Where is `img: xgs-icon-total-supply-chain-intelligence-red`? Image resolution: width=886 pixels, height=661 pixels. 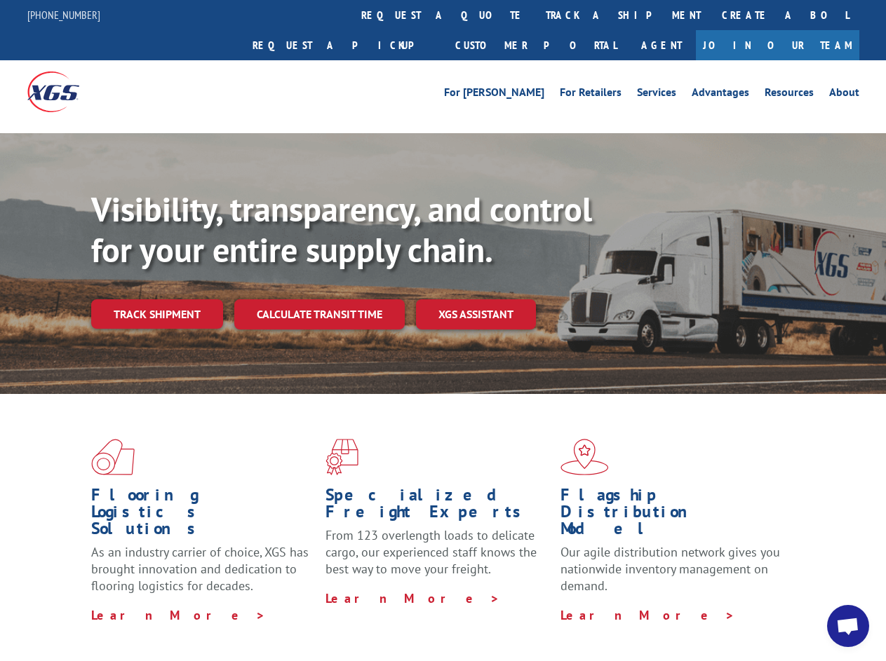 img: xgs-icon-total-supply-chain-intelligence-red is located at coordinates (113, 457).